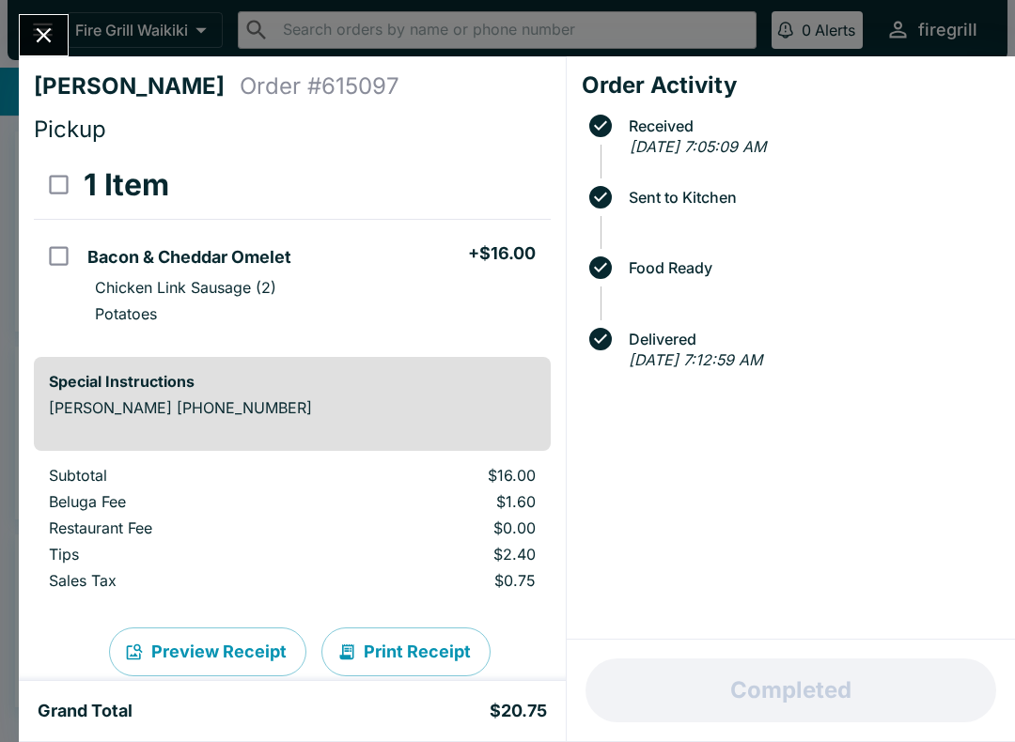 The image size is (1015, 742). I want to click on button: Close, so click(43, 35).